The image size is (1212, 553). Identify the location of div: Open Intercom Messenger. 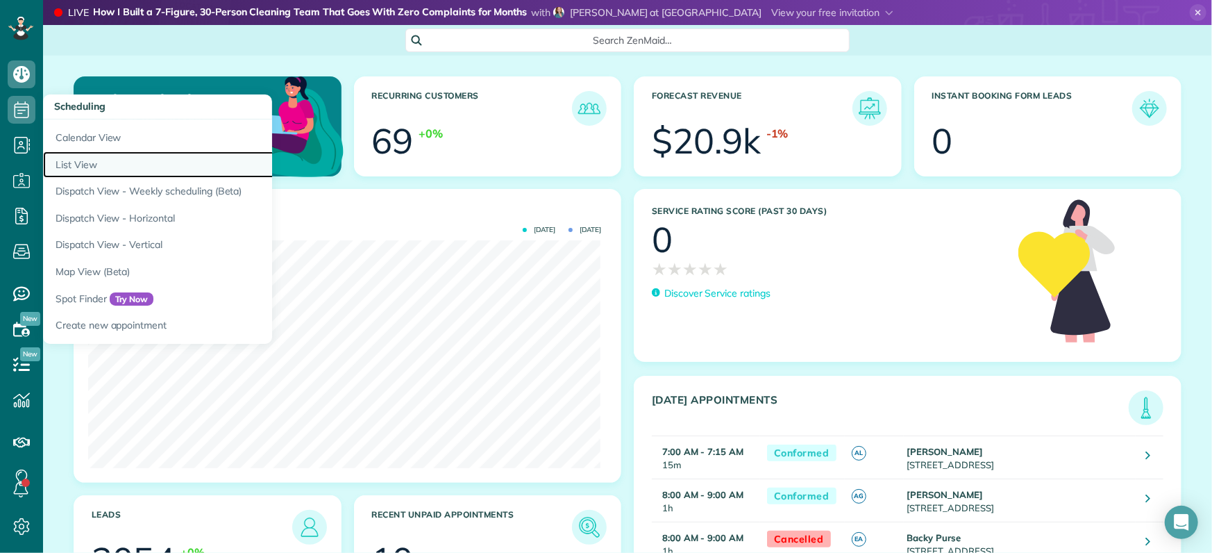
(1182, 522).